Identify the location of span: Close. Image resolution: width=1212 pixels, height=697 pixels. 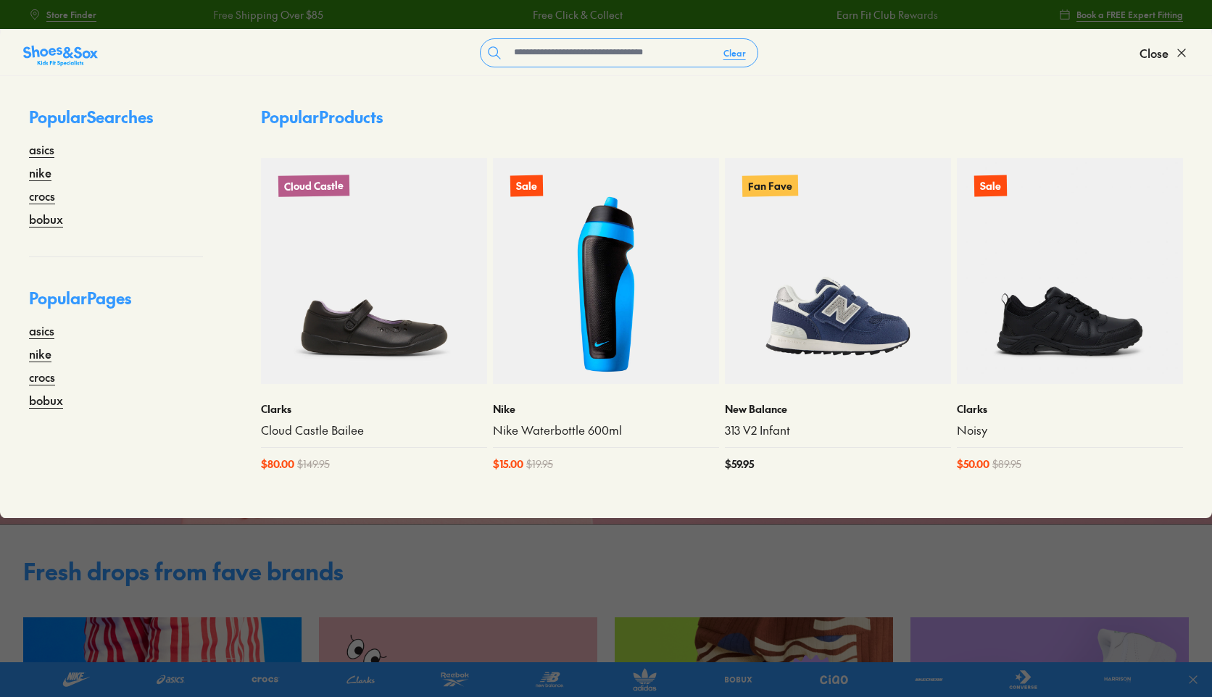
(1154, 53).